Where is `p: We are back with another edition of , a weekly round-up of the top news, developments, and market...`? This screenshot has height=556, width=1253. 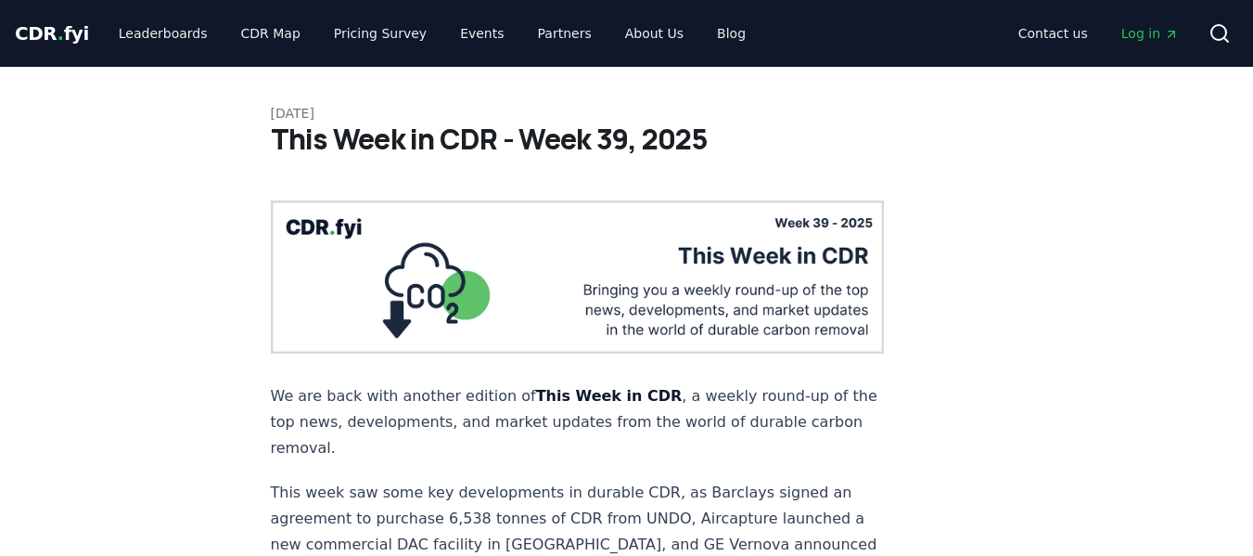 p: We are back with another edition of , a weekly round-up of the top news, developments, and market... is located at coordinates (578, 422).